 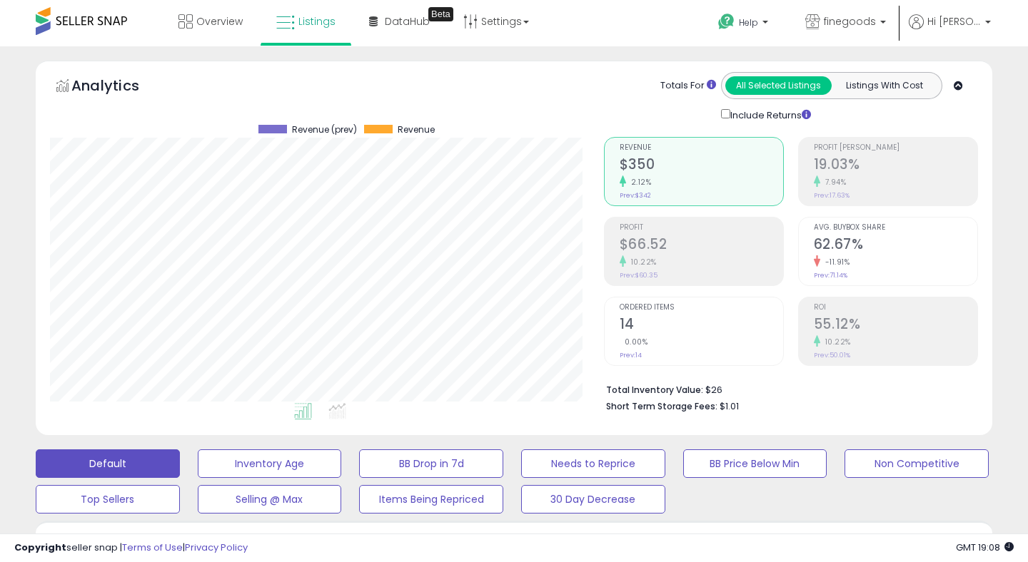 What do you see at coordinates (831, 355) in the screenshot?
I see `small: Prev: 50.01%` at bounding box center [831, 355].